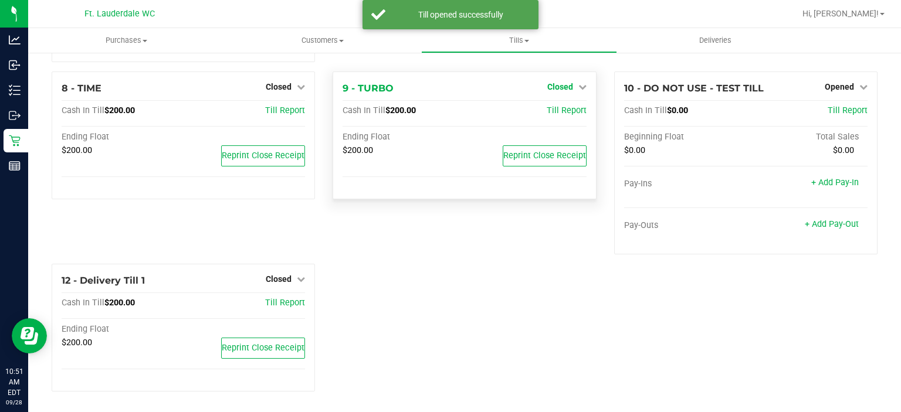 Image resolution: width=901 pixels, height=412 pixels. Describe the element at coordinates (323, 40) in the screenshot. I see `a: Customers` at that location.